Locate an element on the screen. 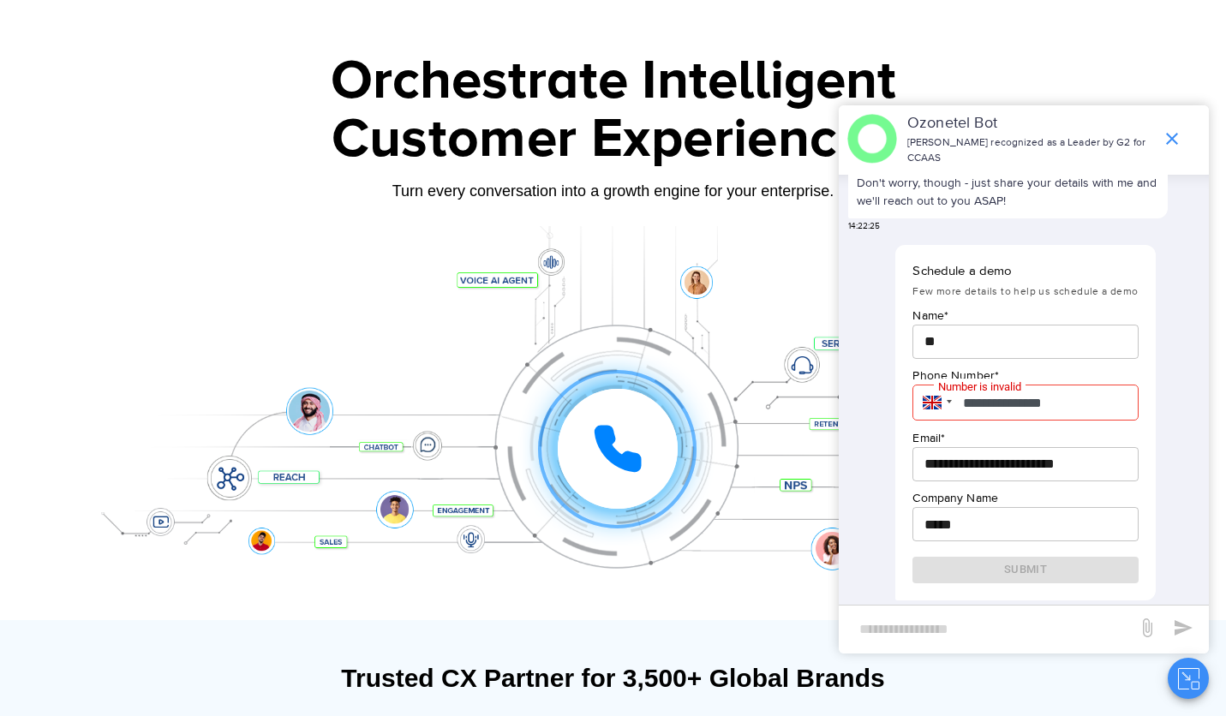 This screenshot has height=716, width=1226. div: Turn every conversation into a growth engine for your enterprise. is located at coordinates (614, 191).